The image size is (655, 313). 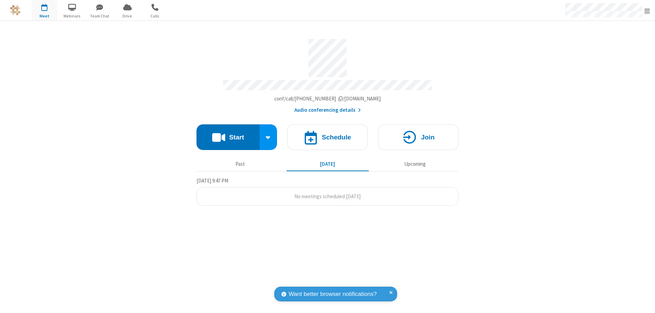 What do you see at coordinates (100, 16) in the screenshot?
I see `span: Team Chat` at bounding box center [100, 16].